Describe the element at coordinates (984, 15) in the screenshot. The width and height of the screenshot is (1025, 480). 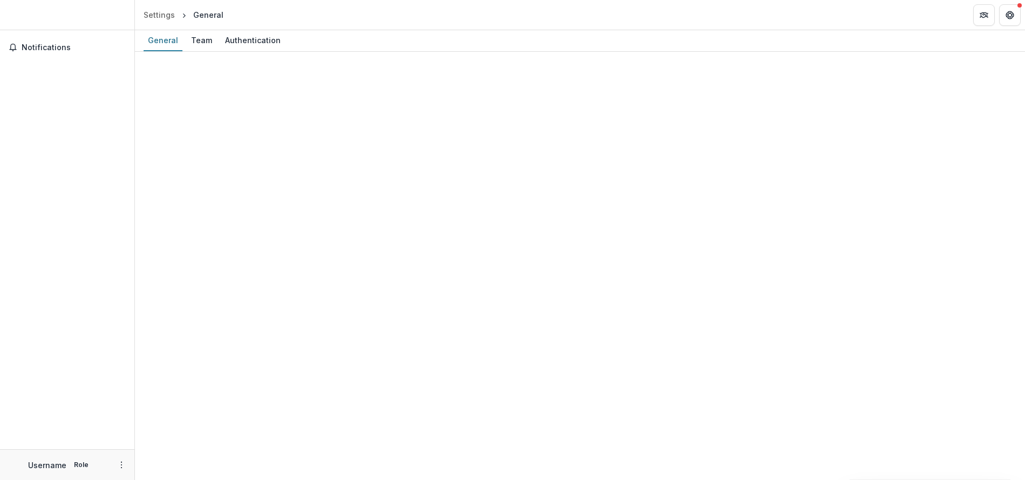
I see `button: Partners` at that location.